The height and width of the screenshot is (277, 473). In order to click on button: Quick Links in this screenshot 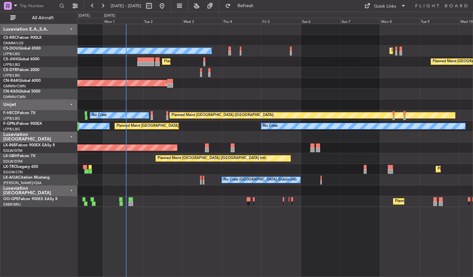, I will do `click(386, 6)`.